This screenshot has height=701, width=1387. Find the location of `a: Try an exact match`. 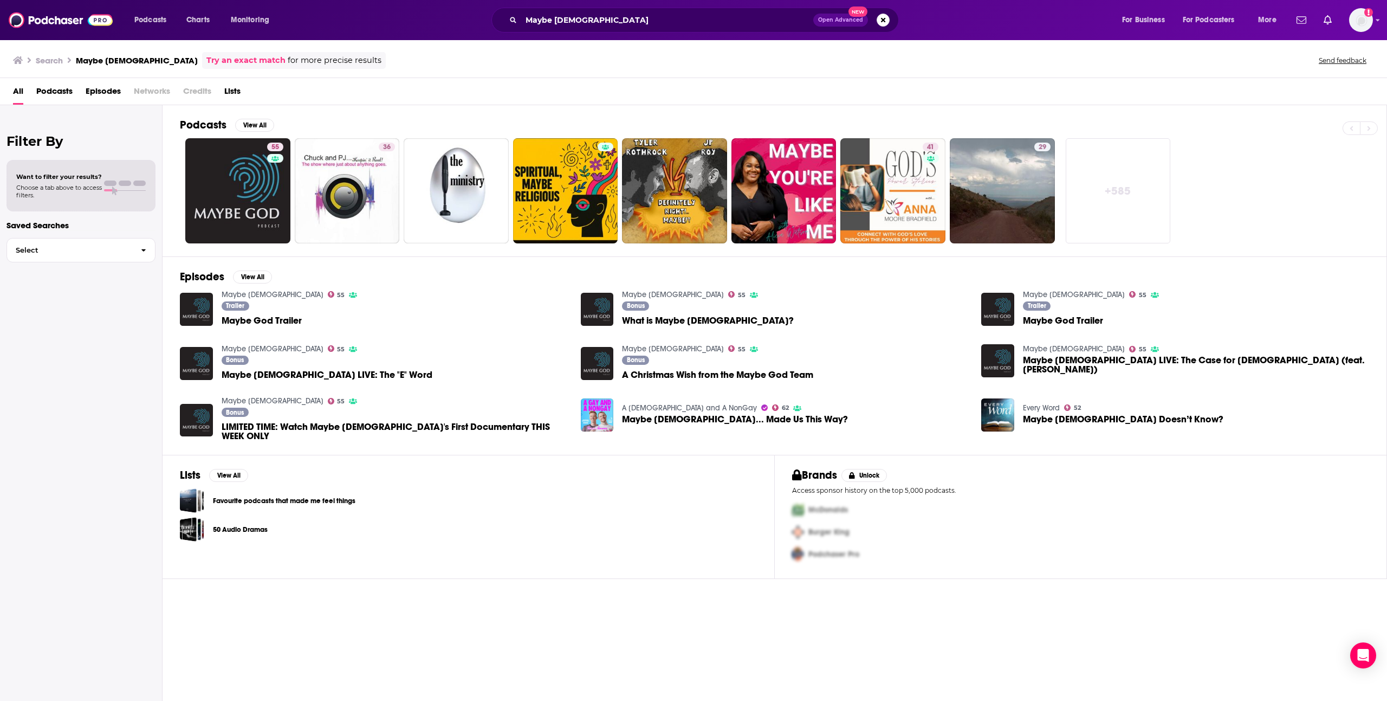

a: Try an exact match is located at coordinates (246, 60).